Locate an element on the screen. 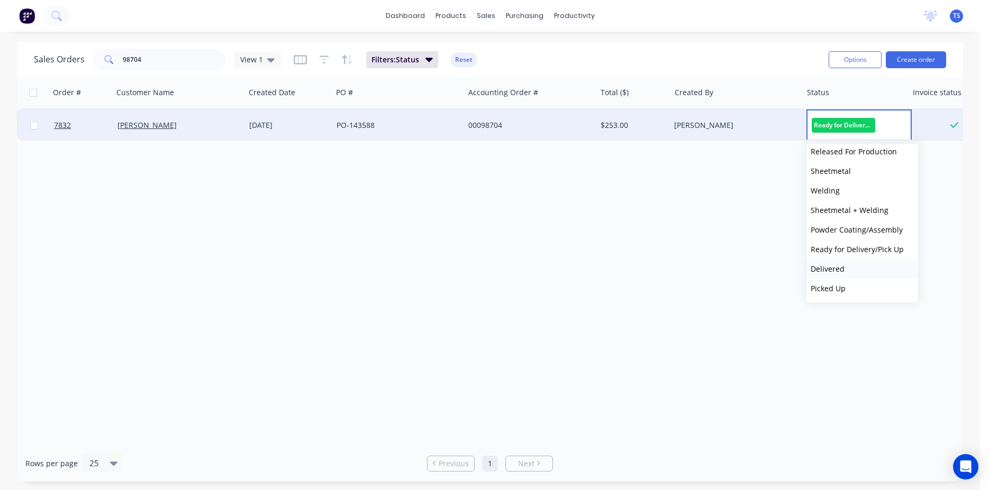 The height and width of the screenshot is (490, 989). div: Created By is located at coordinates (694, 93).